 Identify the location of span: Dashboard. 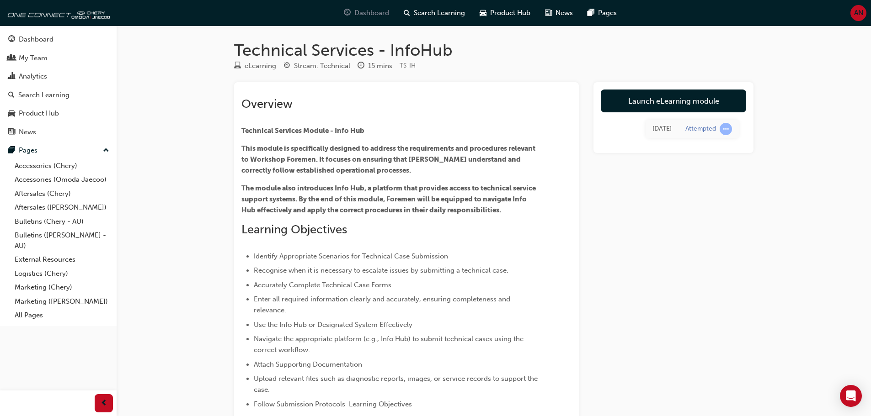
(372, 13).